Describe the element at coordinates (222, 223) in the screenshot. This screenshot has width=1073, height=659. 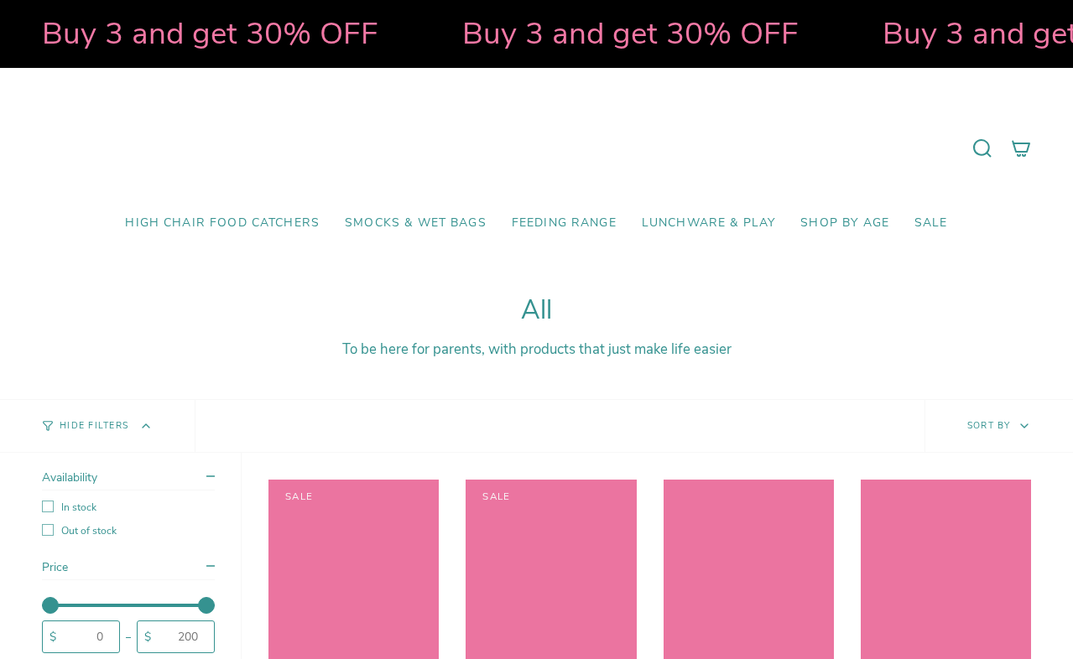
I see `a: High Chair Food Catchers` at that location.